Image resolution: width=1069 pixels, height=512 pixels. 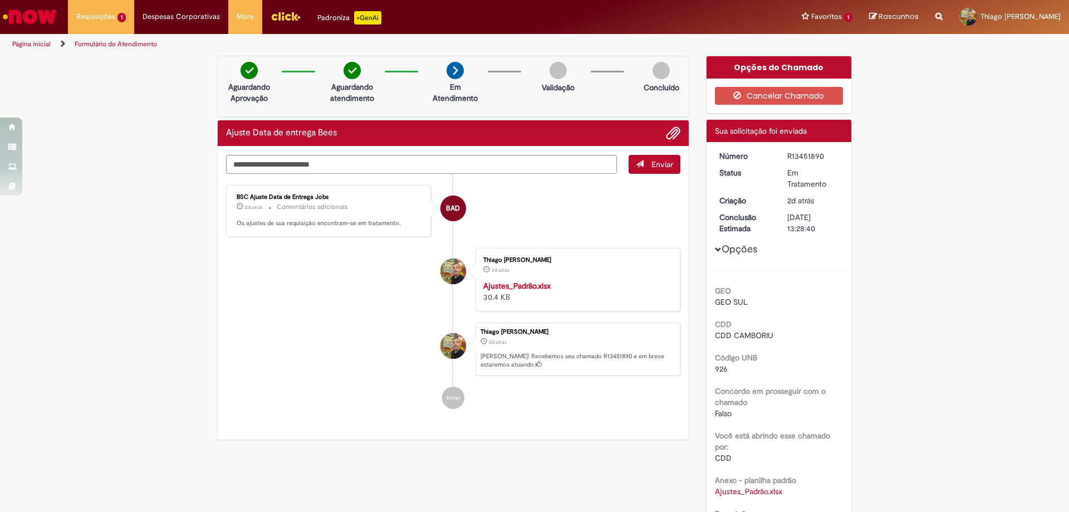 What do you see at coordinates (455, 92) in the screenshot?
I see `p: Em Atendimento` at bounding box center [455, 92].